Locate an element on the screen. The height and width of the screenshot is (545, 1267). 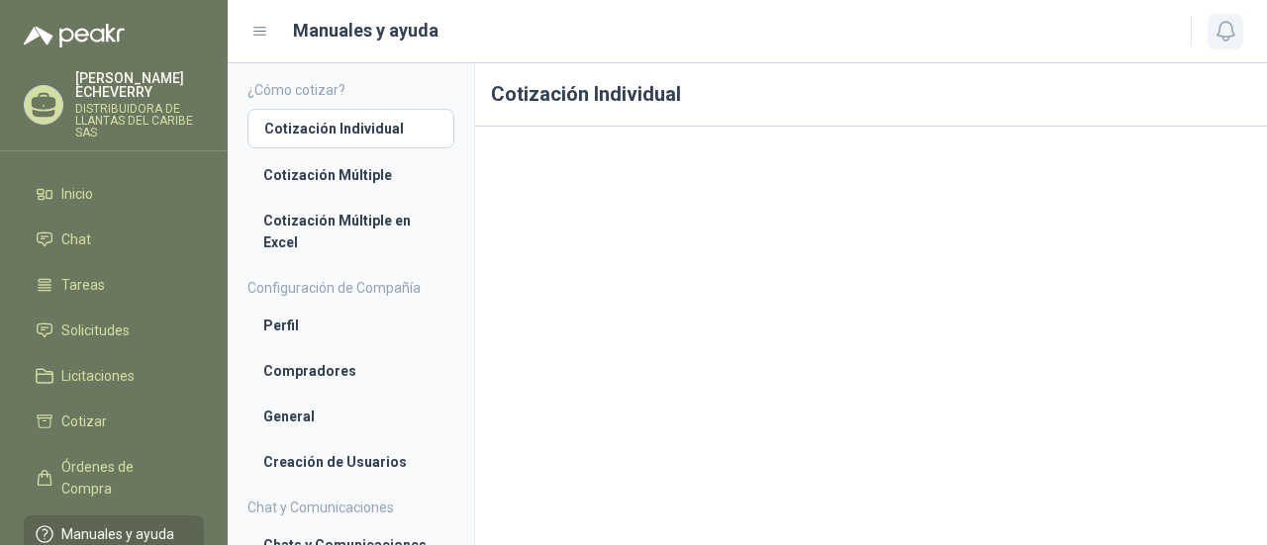
a: Tareas is located at coordinates (114, 285).